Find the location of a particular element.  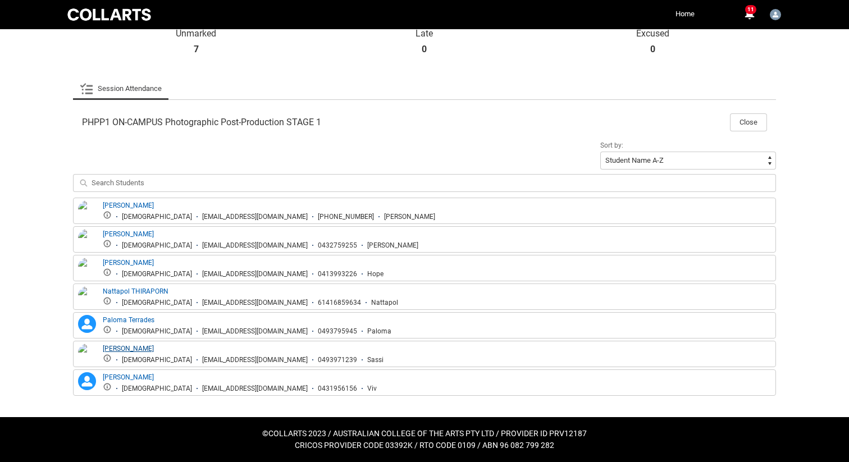

span: PHPP1 ON-CAMPUS Photographic Post-Production STAGE 1 is located at coordinates (202, 122).